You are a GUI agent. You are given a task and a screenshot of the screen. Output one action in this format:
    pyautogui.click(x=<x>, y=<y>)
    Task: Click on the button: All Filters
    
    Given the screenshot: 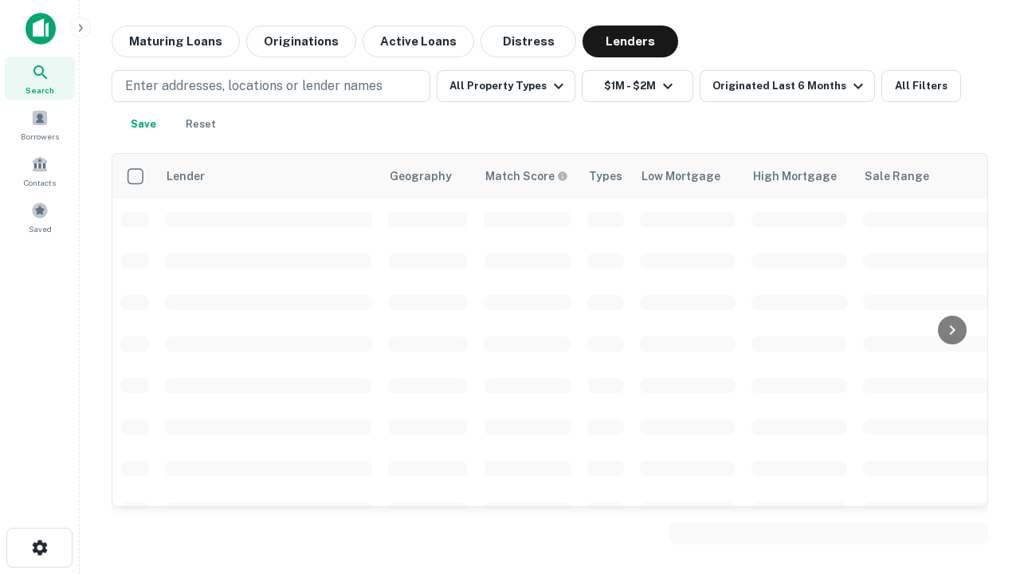 What is the action you would take?
    pyautogui.click(x=922, y=86)
    